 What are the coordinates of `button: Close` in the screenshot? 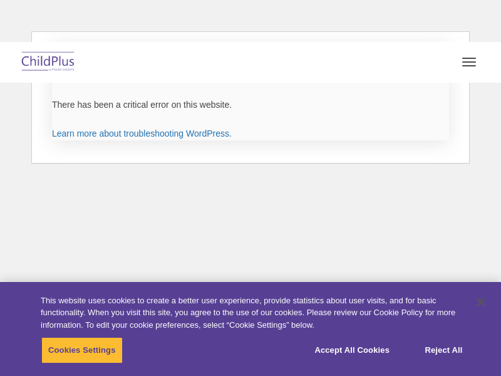 It's located at (481, 302).